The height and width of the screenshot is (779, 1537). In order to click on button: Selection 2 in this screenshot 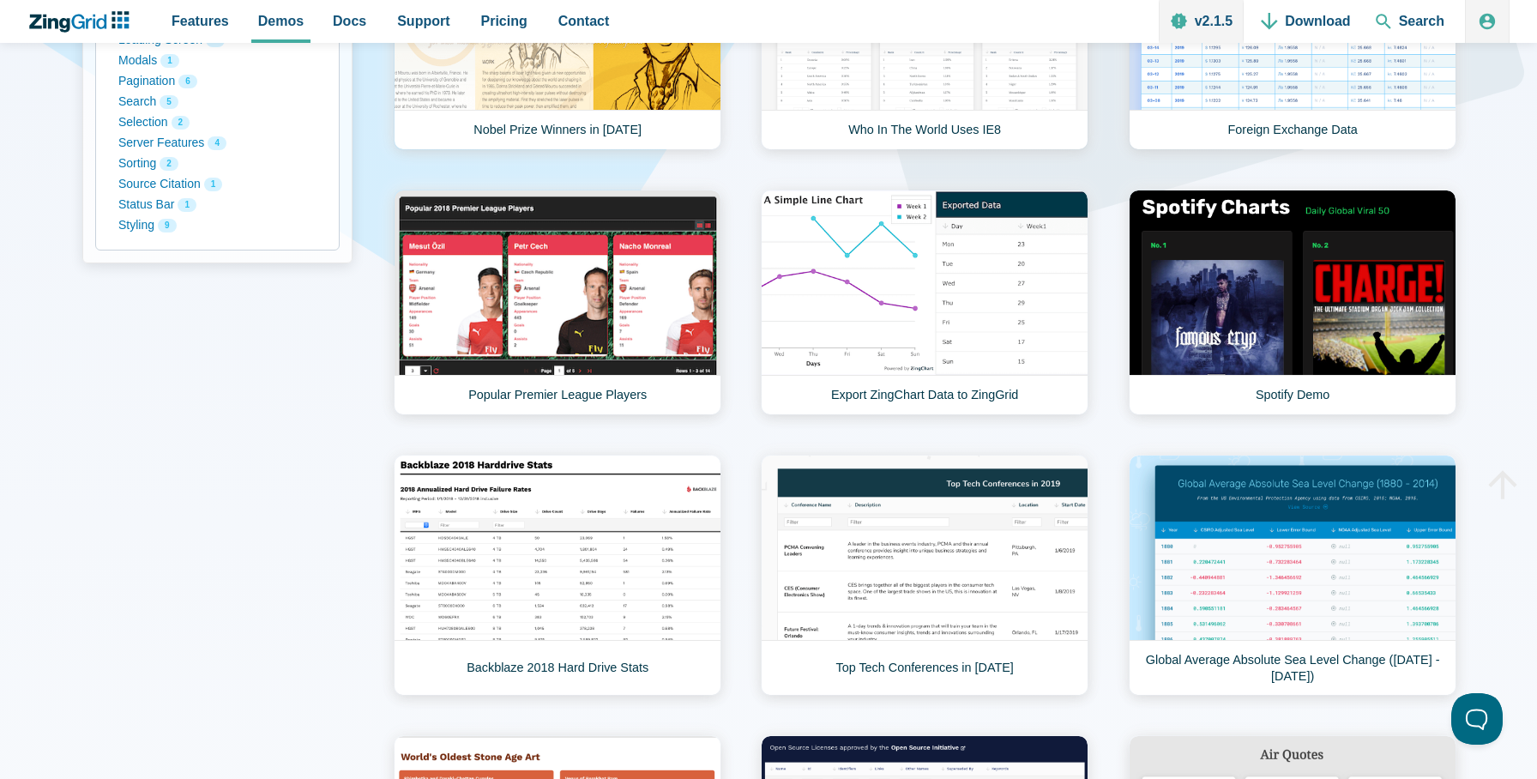, I will do `click(217, 123)`.